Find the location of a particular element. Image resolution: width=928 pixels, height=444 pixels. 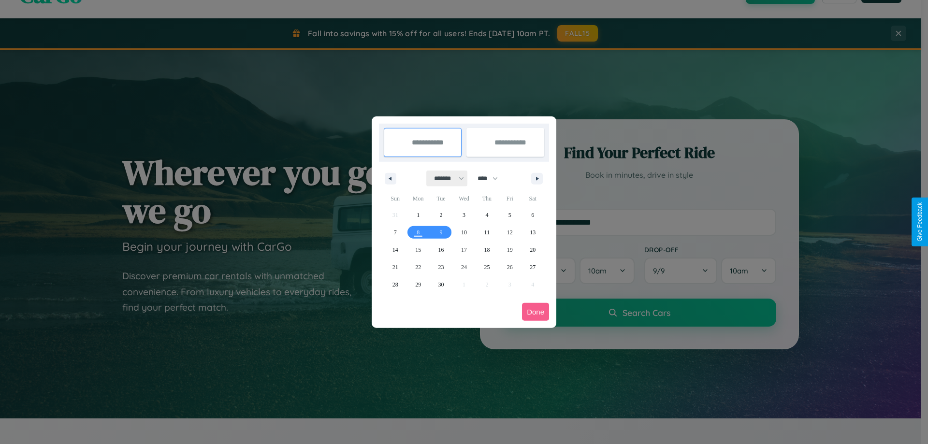

button: 23 is located at coordinates (441, 267).